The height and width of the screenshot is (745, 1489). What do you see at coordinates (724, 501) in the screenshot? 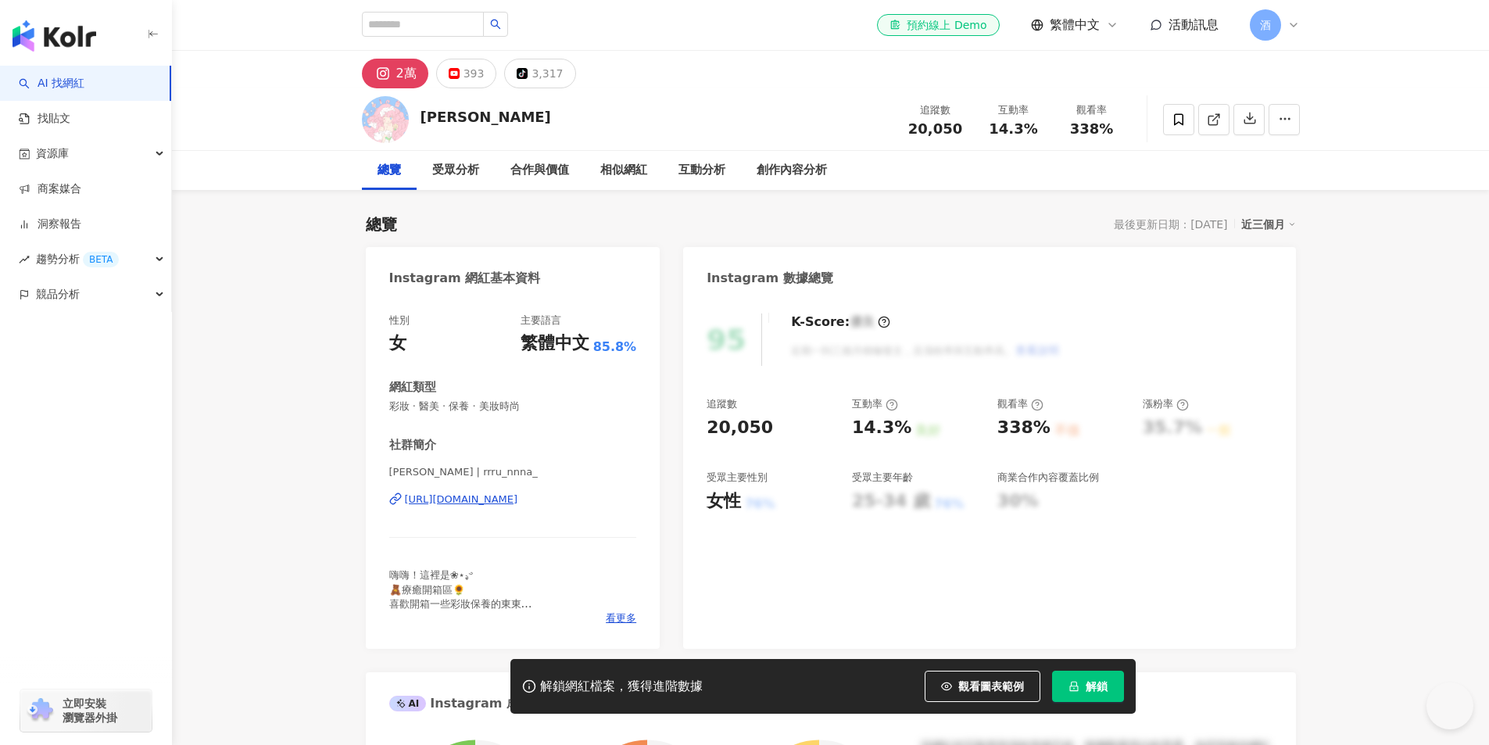
I see `div: 女性` at bounding box center [724, 501].